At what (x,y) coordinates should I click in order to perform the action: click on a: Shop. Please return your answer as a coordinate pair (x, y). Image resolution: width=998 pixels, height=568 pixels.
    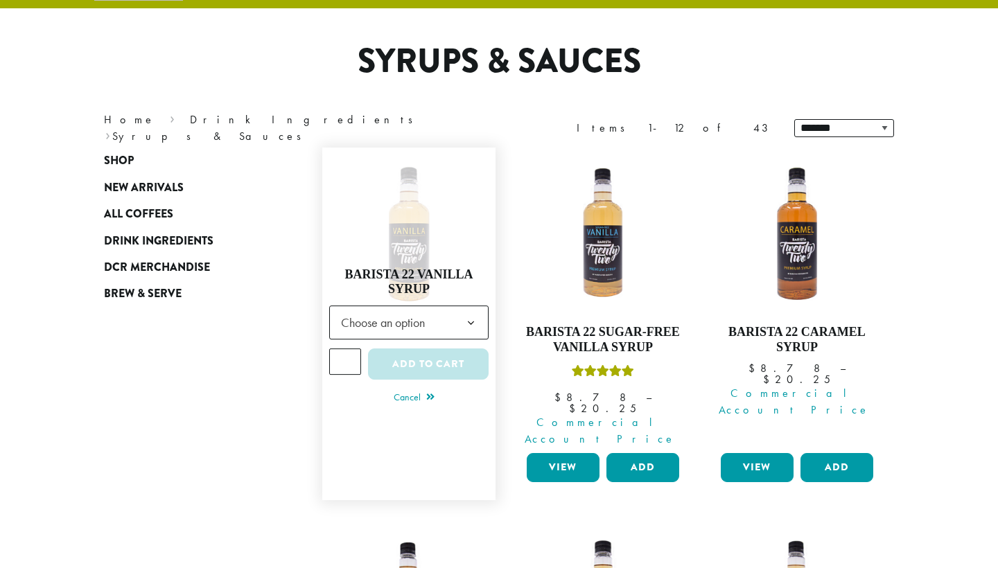
    Looking at the image, I should click on (187, 161).